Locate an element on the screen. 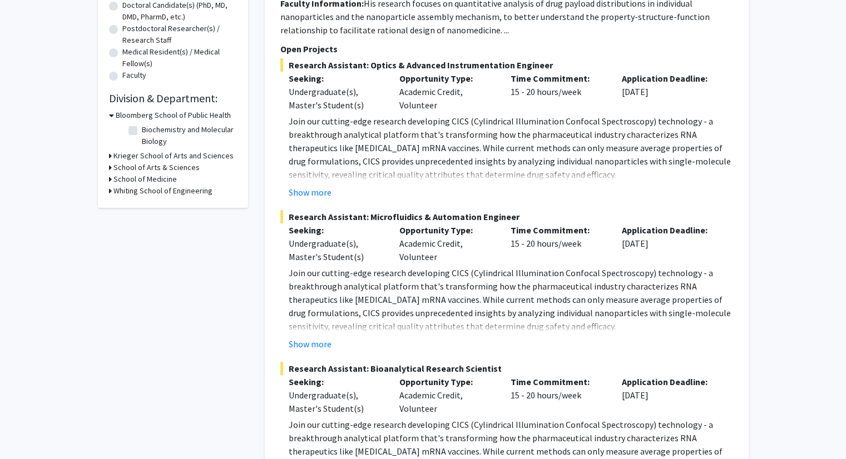 Image resolution: width=846 pixels, height=459 pixels. label: Faculty is located at coordinates (134, 75).